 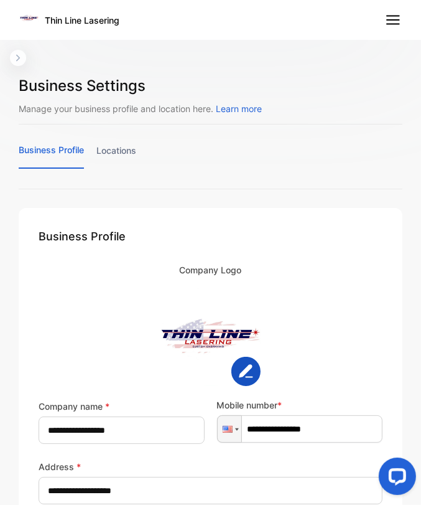 What do you see at coordinates (29, 24) in the screenshot?
I see `button: Open LiveChat chat widget` at bounding box center [29, 24].